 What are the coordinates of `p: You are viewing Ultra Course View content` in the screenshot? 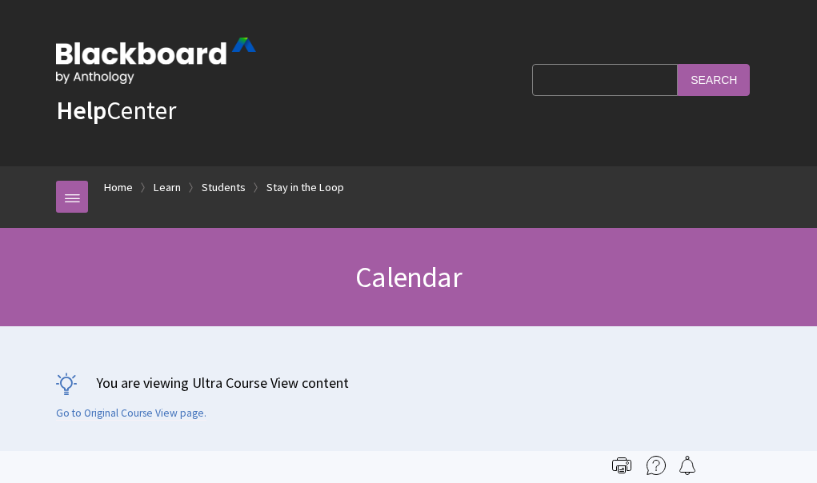 It's located at (408, 382).